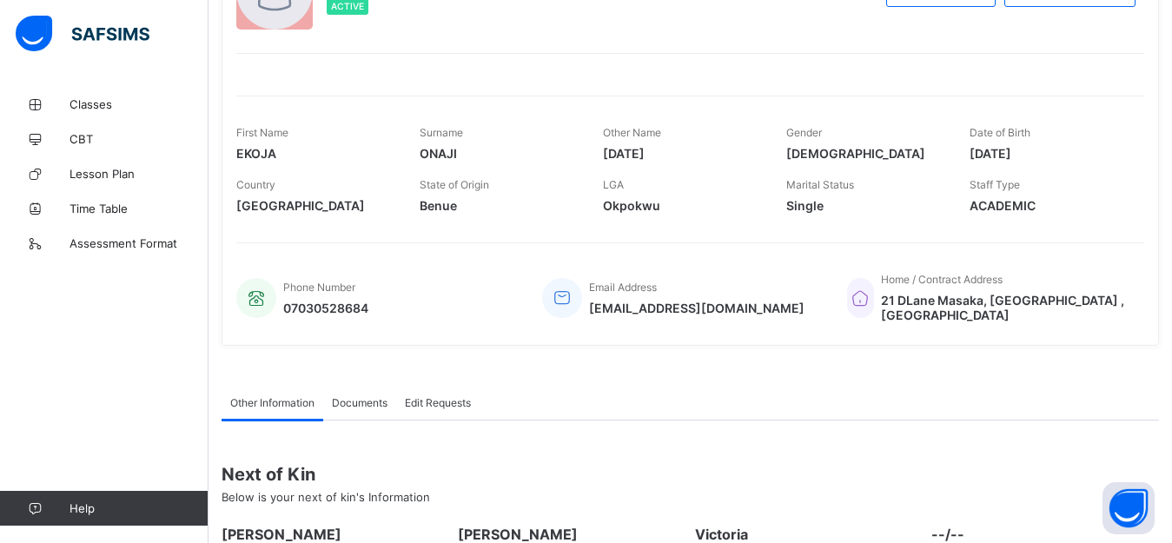  I want to click on span: Time Table, so click(139, 209).